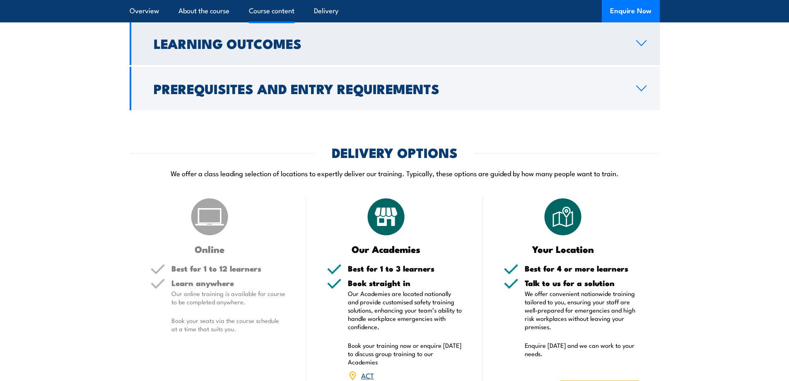  What do you see at coordinates (386, 248) in the screenshot?
I see `h3: Our Academies` at bounding box center [386, 248].